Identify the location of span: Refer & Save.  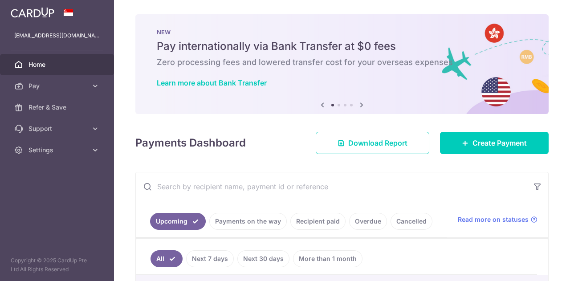
(58, 107).